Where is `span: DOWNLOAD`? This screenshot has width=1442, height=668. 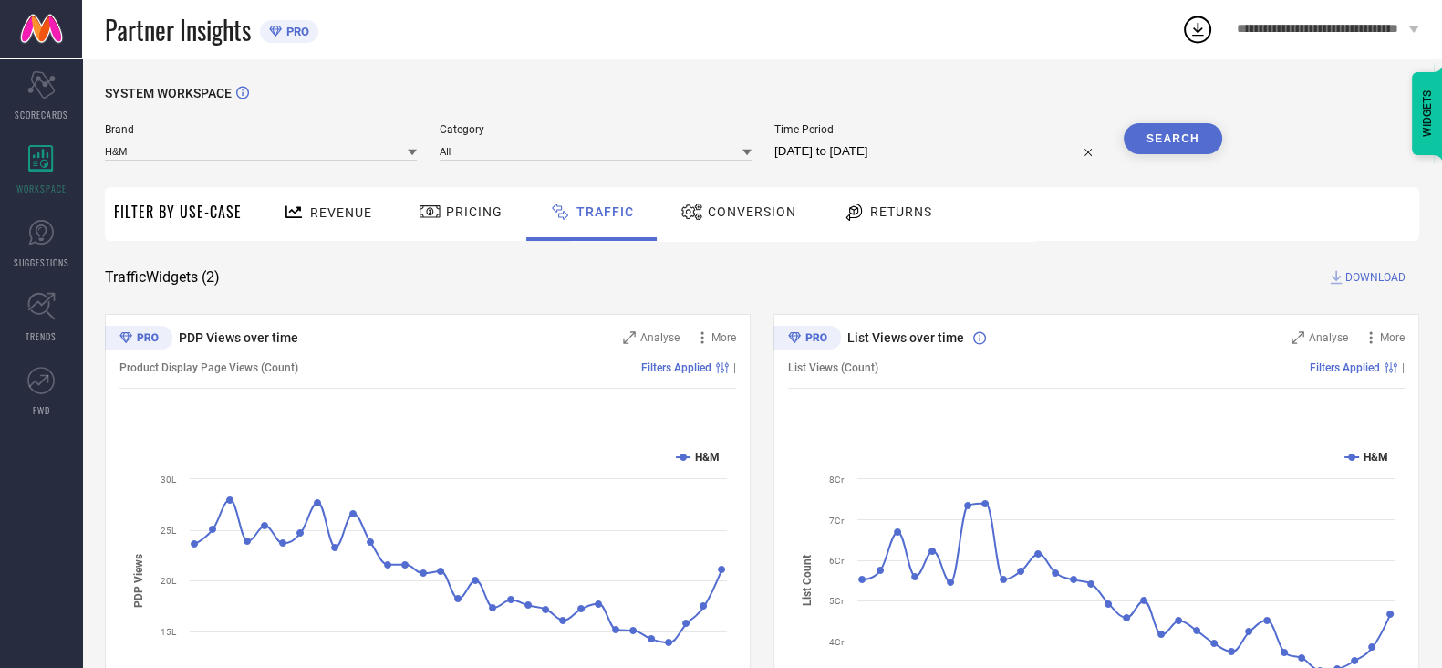 span: DOWNLOAD is located at coordinates (1376, 277).